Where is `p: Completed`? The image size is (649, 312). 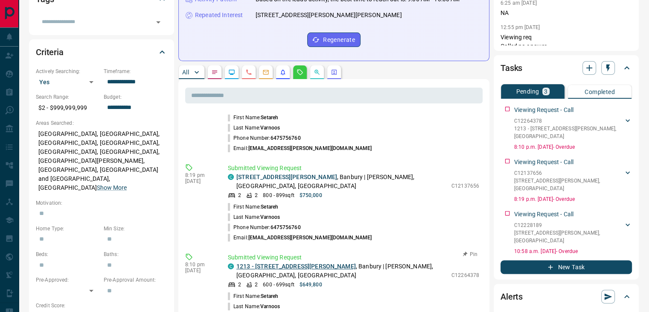
p: Completed is located at coordinates (600, 92).